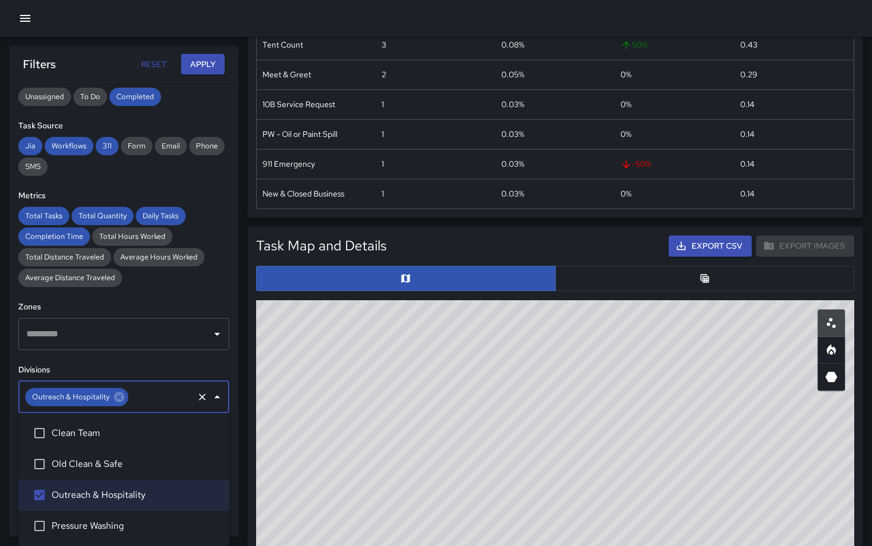 This screenshot has height=546, width=872. I want to click on span: Old Clean & Safe, so click(136, 464).